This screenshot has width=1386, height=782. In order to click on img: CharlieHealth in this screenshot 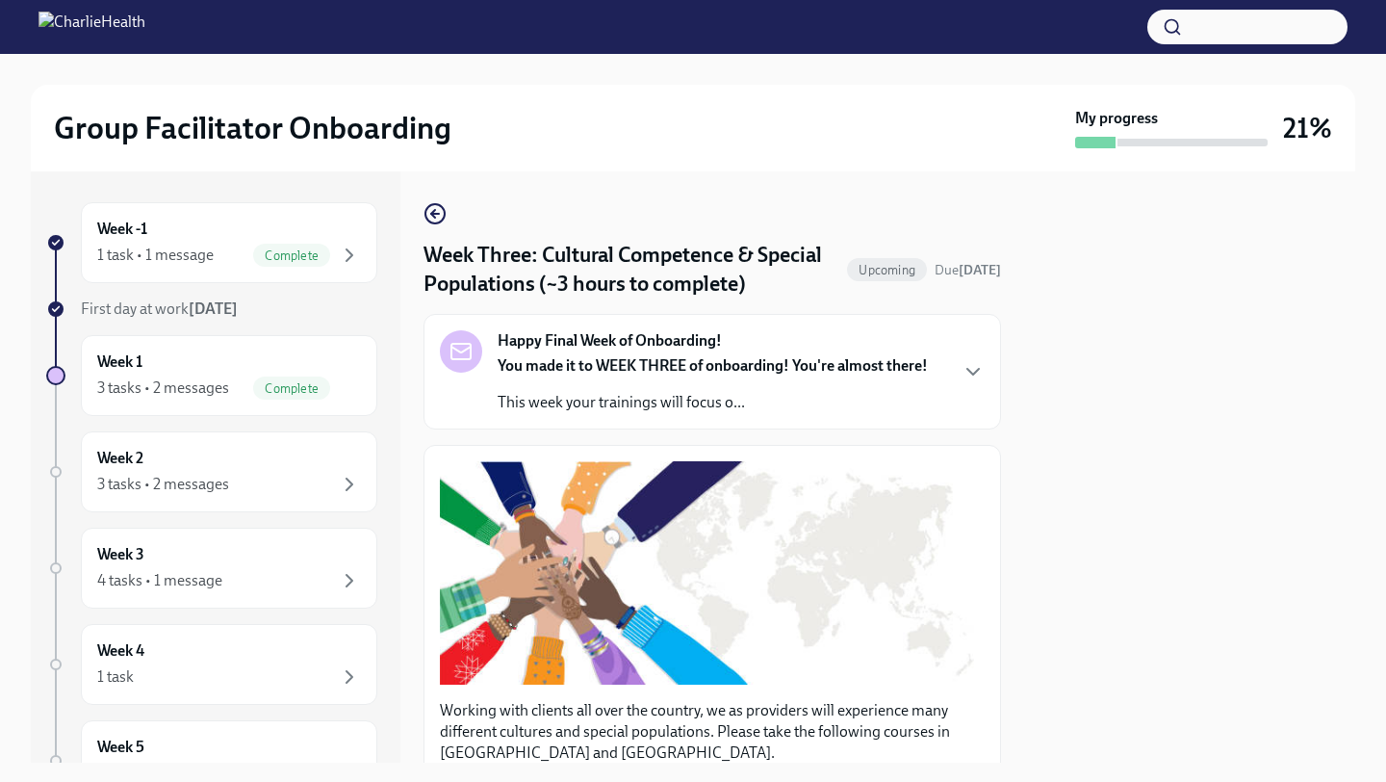, I will do `click(91, 27)`.